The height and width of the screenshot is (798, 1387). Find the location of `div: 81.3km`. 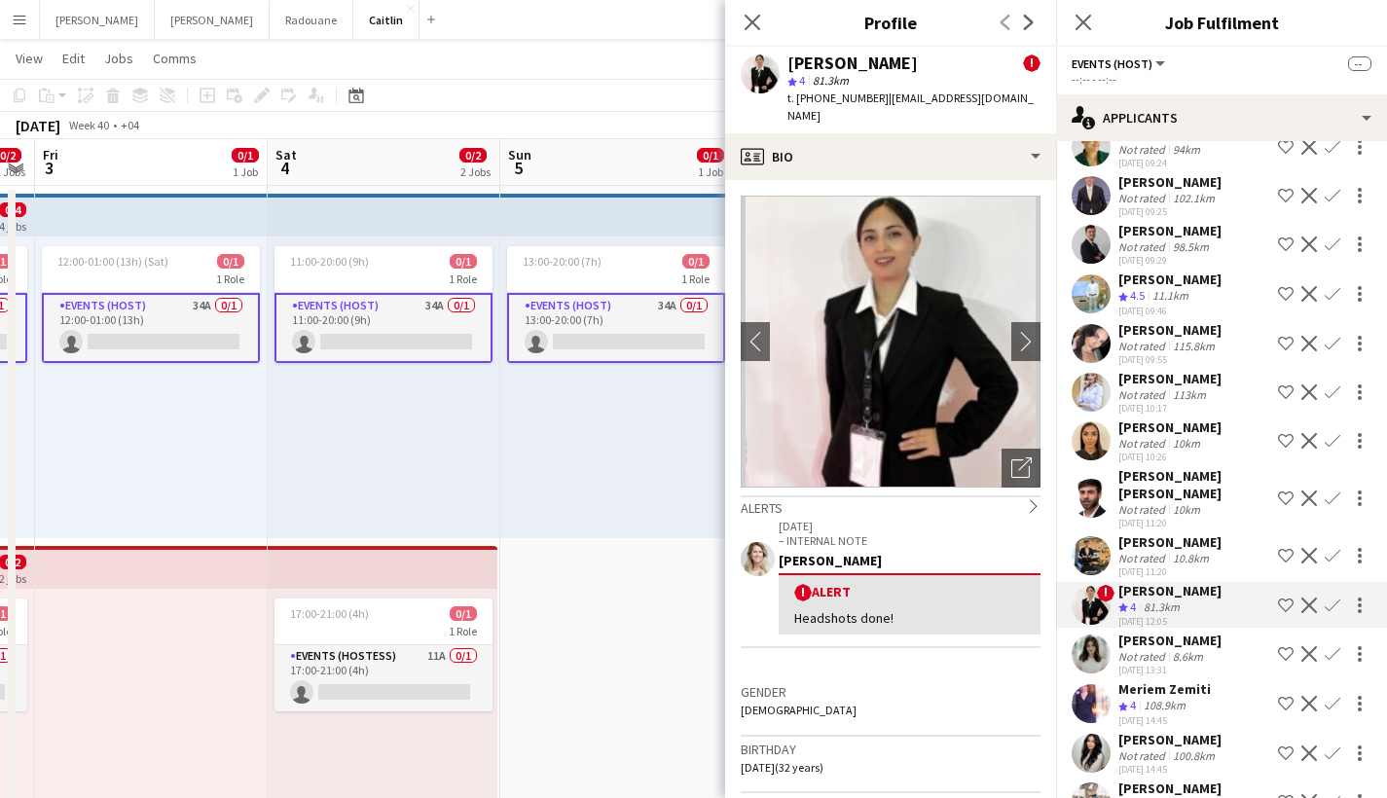

div: 81.3km is located at coordinates (1161, 607).